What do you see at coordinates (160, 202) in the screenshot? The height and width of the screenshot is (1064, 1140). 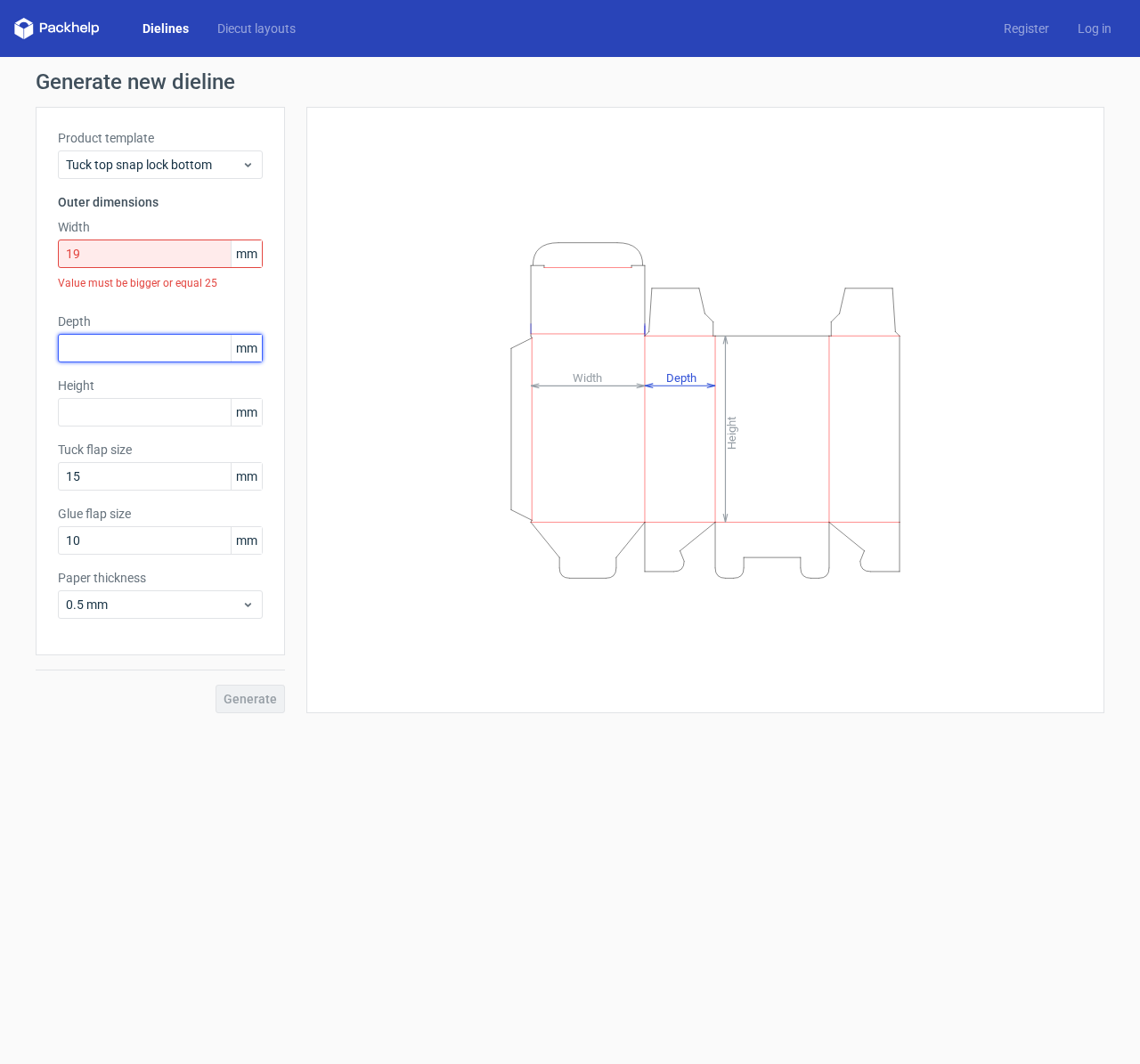 I see `h3: Outer dimensions` at bounding box center [160, 202].